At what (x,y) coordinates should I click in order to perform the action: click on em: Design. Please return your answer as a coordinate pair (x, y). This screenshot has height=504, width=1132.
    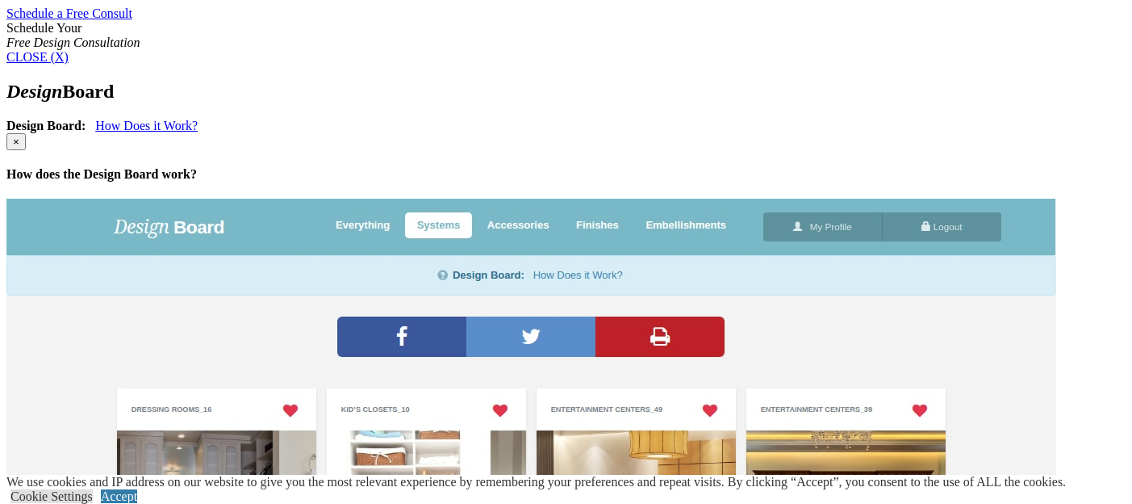
    Looking at the image, I should click on (34, 91).